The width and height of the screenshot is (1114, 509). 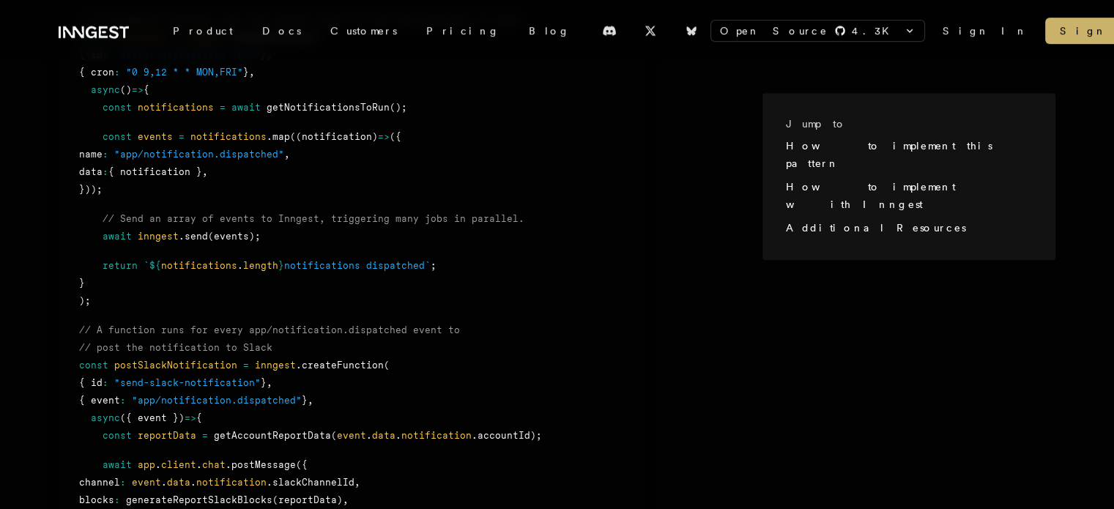 I want to click on span: chat, so click(x=214, y=464).